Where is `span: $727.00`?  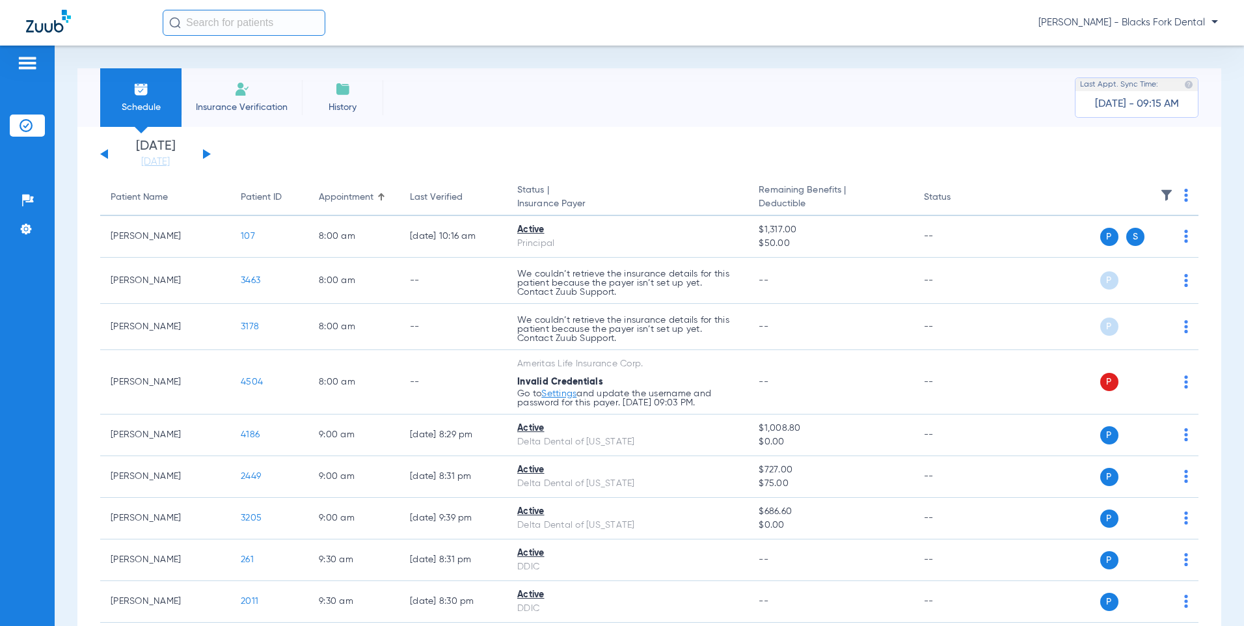
span: $727.00 is located at coordinates (830, 470).